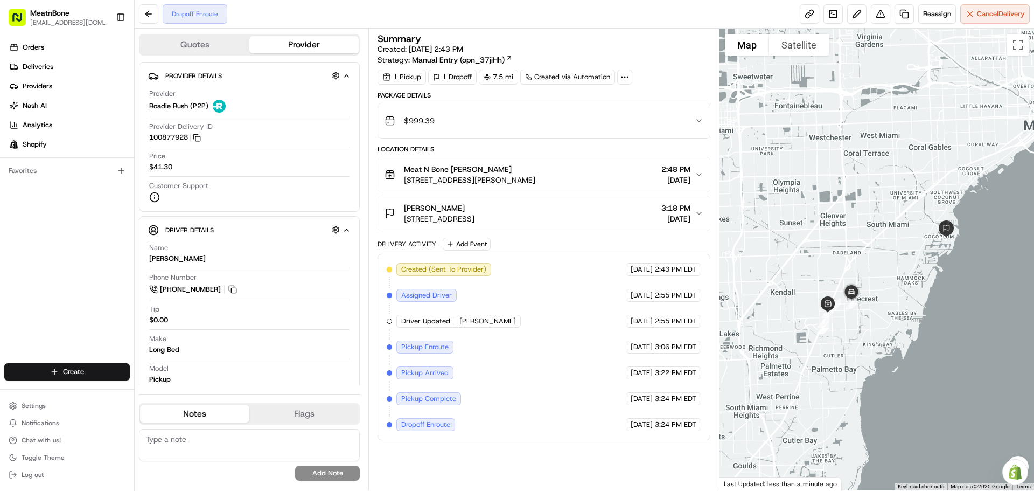  What do you see at coordinates (73, 372) in the screenshot?
I see `span: Create` at bounding box center [73, 372].